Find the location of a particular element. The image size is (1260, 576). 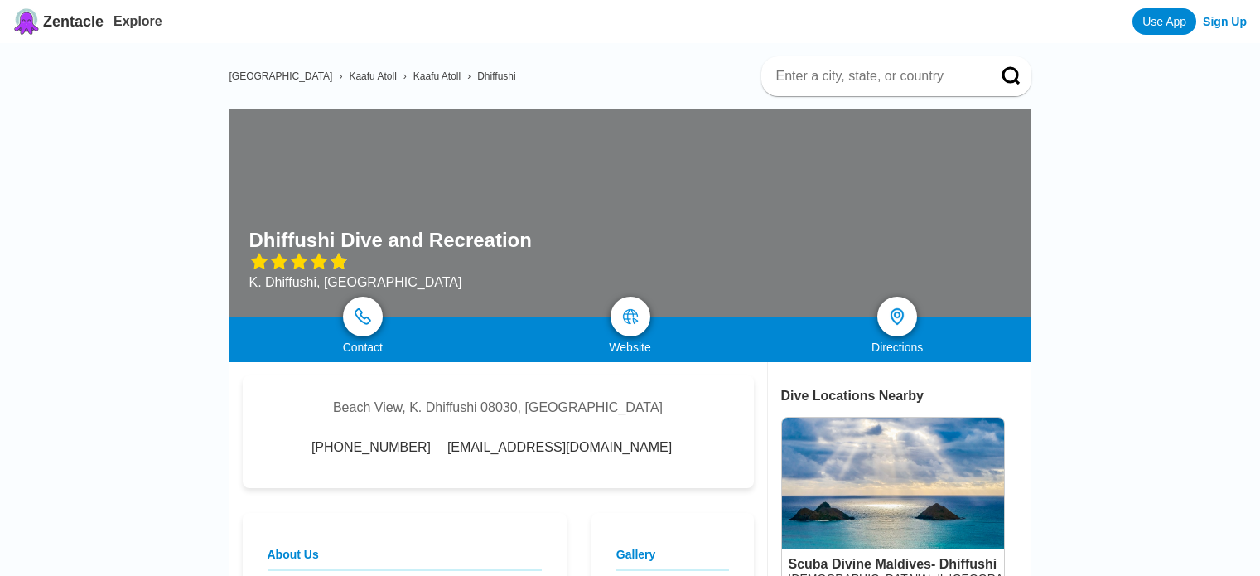

h2: About Us is located at coordinates (404, 559).